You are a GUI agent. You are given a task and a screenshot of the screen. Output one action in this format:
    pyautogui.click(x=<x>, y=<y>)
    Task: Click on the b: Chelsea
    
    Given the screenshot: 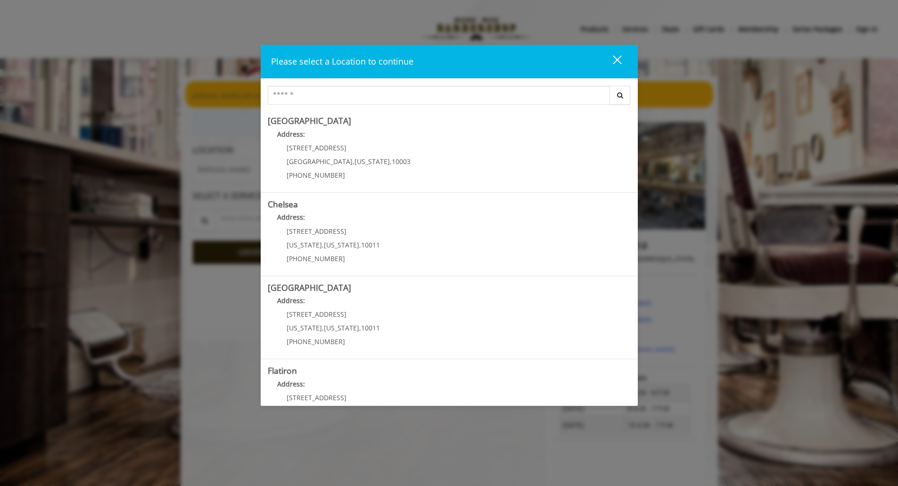 What is the action you would take?
    pyautogui.click(x=283, y=204)
    